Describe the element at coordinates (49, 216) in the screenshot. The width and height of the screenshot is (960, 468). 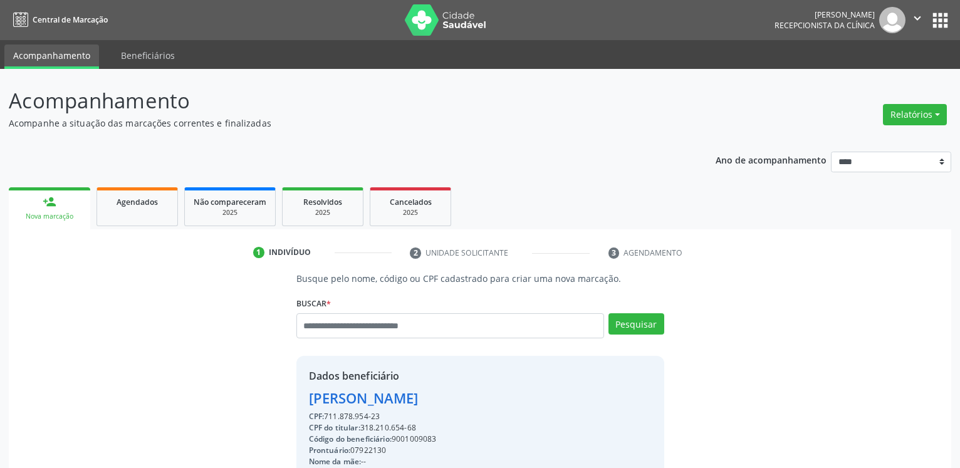
I see `div: Nova marcação` at that location.